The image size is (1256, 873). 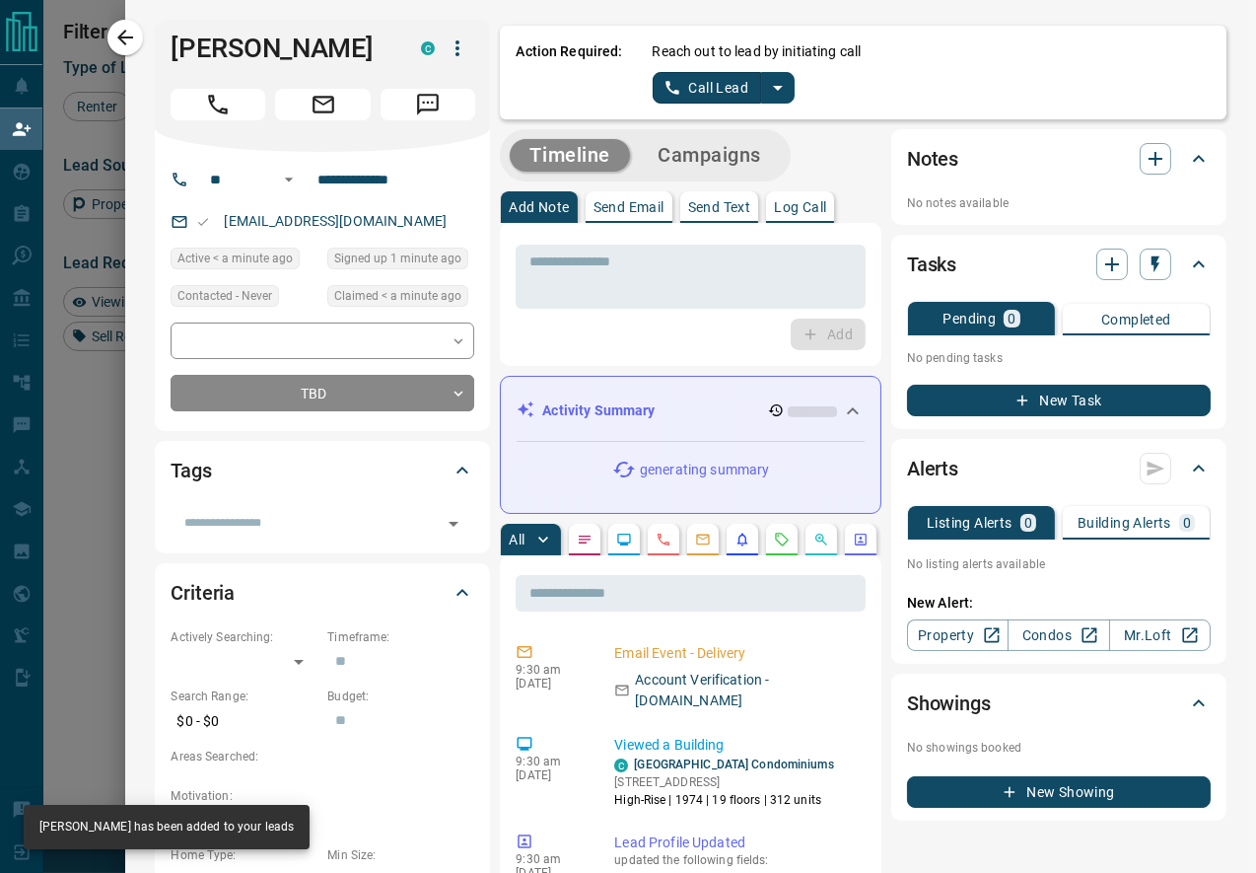 What do you see at coordinates (569, 72) in the screenshot?
I see `p: Action Required:` at bounding box center [569, 72].